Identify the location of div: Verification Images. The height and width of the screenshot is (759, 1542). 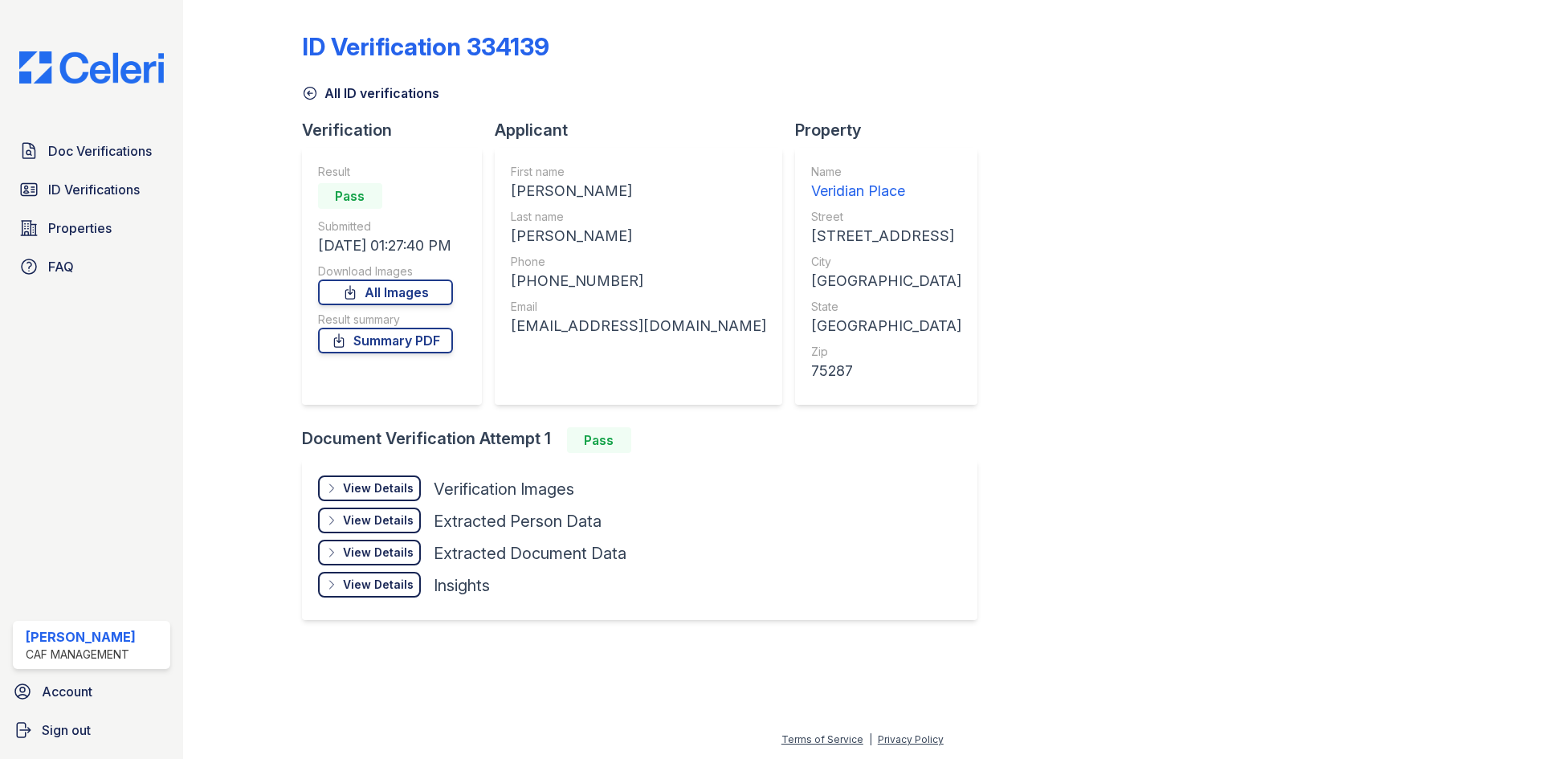
(503, 489).